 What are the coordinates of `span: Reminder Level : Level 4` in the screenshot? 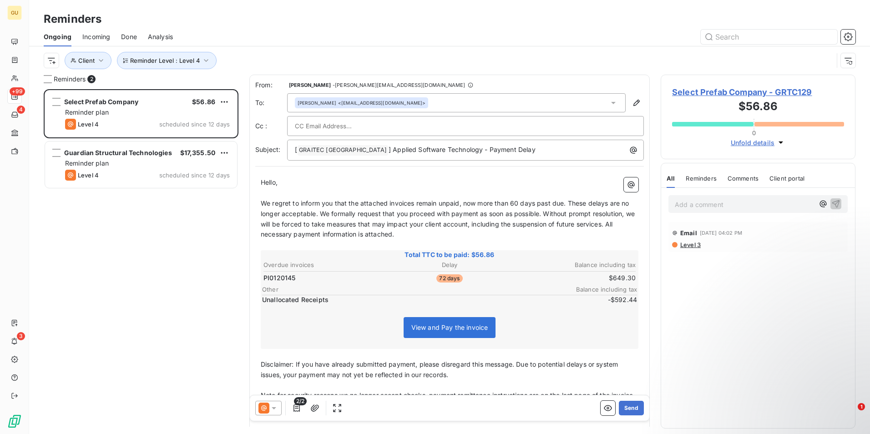 It's located at (165, 61).